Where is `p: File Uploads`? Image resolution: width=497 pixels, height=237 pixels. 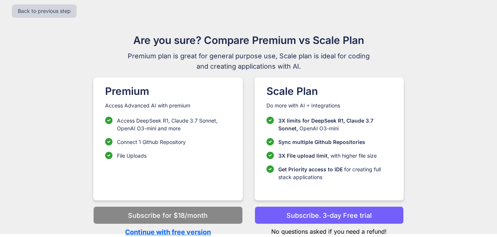
p: File Uploads is located at coordinates (132, 156).